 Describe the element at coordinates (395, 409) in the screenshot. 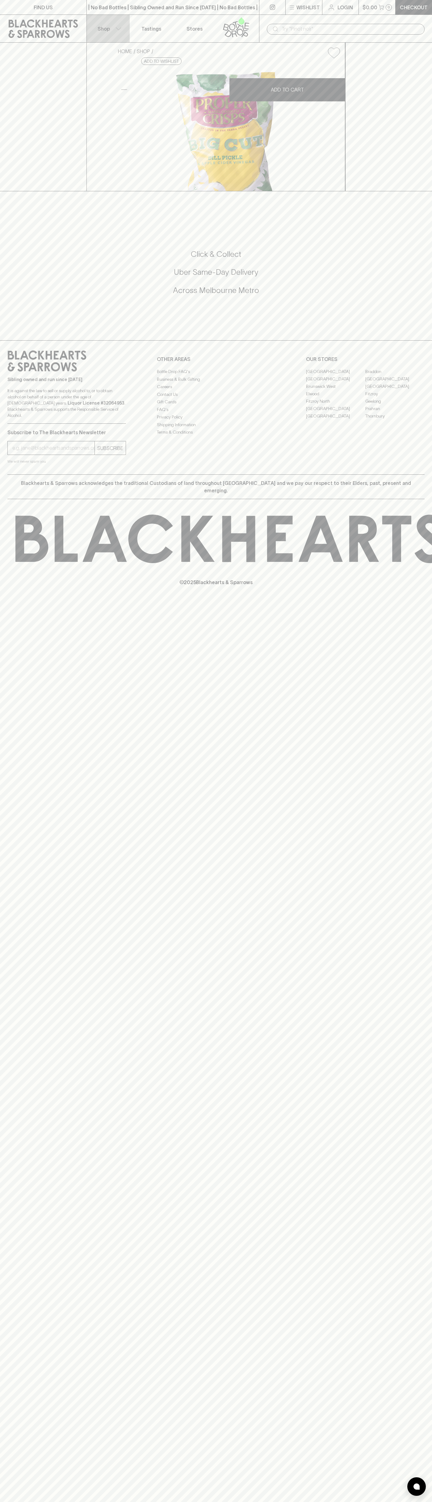

I see `a: Prahran` at that location.